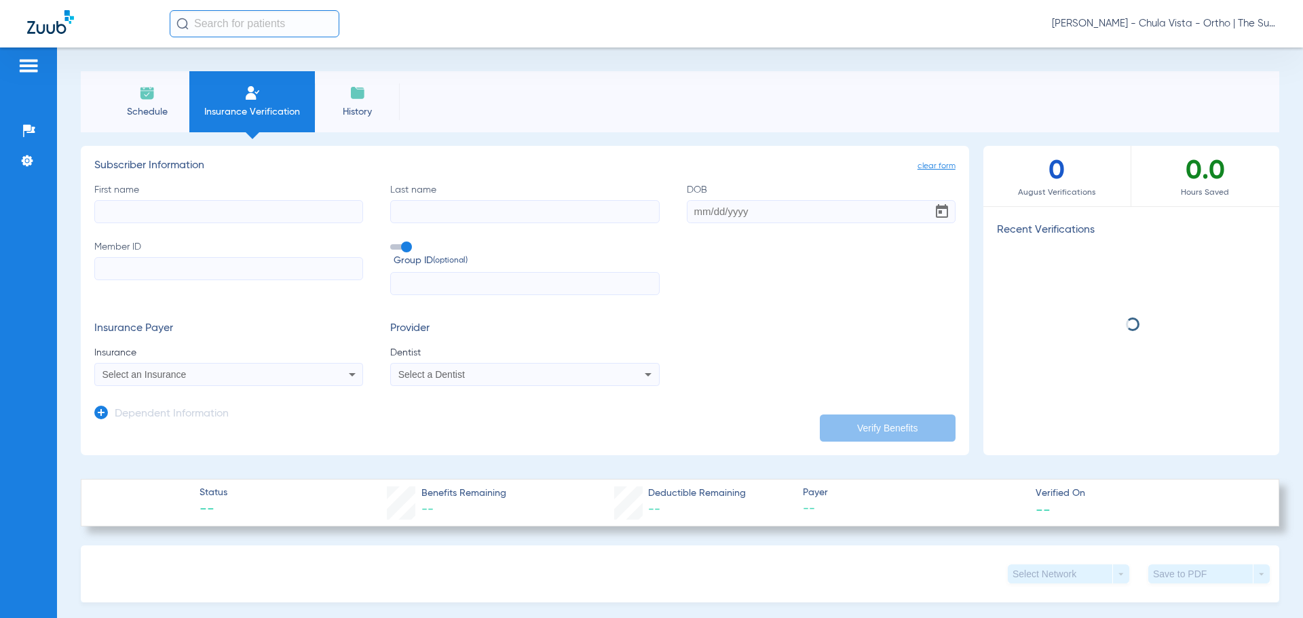  What do you see at coordinates (357, 112) in the screenshot?
I see `span: History` at bounding box center [357, 112].